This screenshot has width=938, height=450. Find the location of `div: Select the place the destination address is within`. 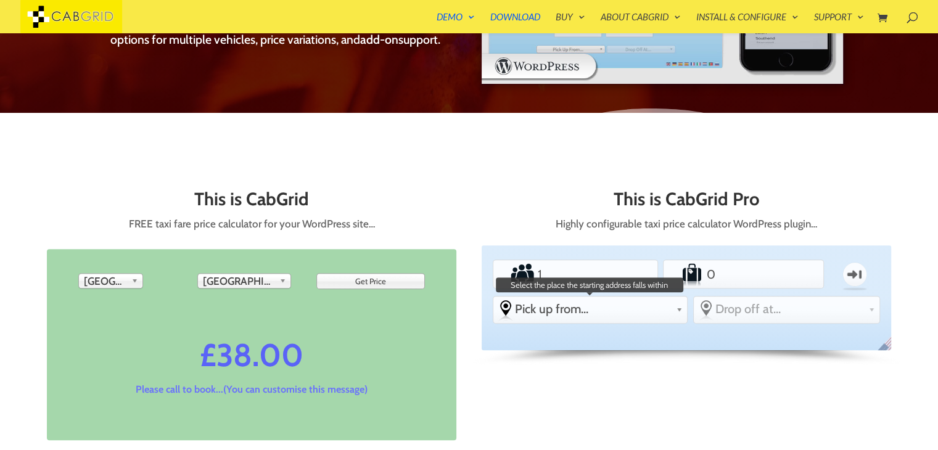

div: Select the place the destination address is within is located at coordinates (787, 309).